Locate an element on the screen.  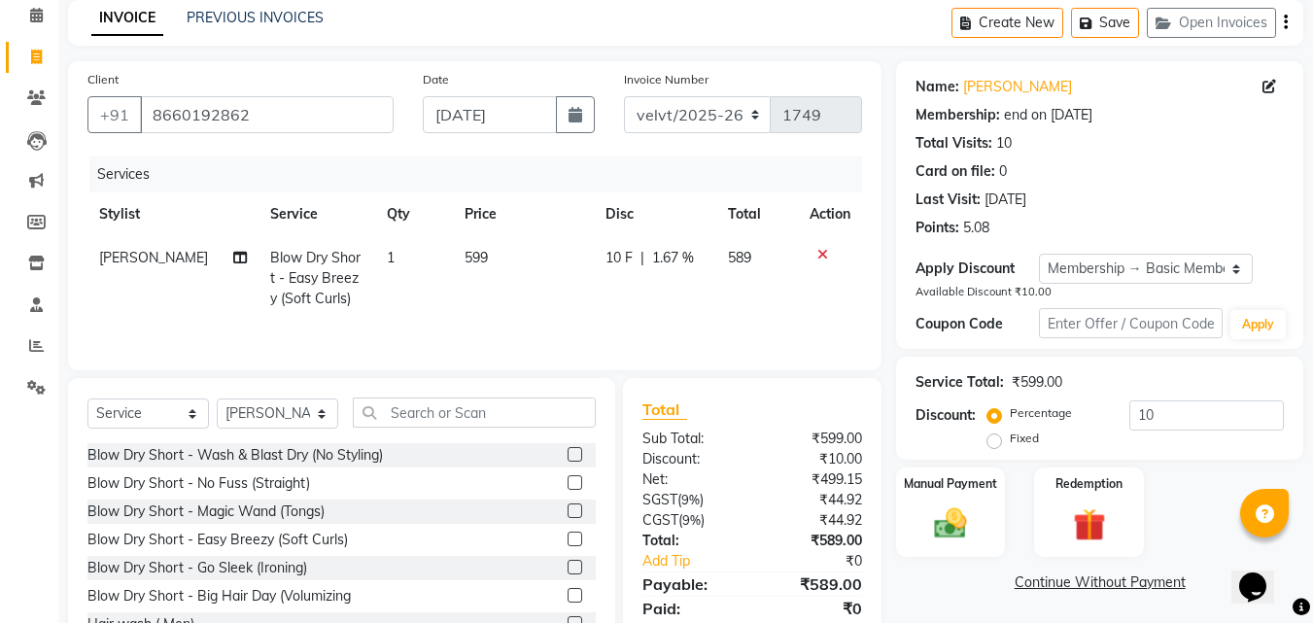
div: Total Visits: is located at coordinates (953, 143).